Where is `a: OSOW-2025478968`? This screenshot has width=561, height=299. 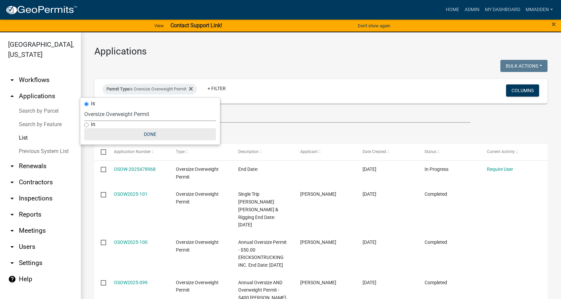
a: OSOW-2025478968 is located at coordinates (135, 169).